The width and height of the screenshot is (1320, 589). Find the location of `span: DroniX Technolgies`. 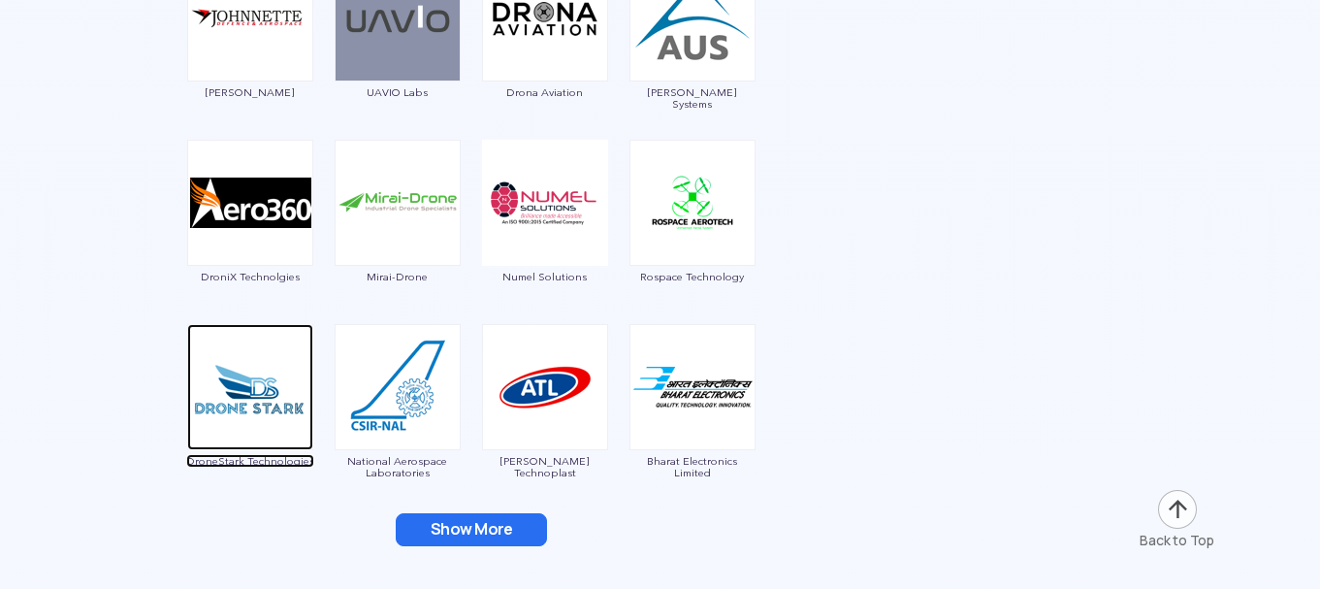

span: DroniX Technolgies is located at coordinates (250, 277).